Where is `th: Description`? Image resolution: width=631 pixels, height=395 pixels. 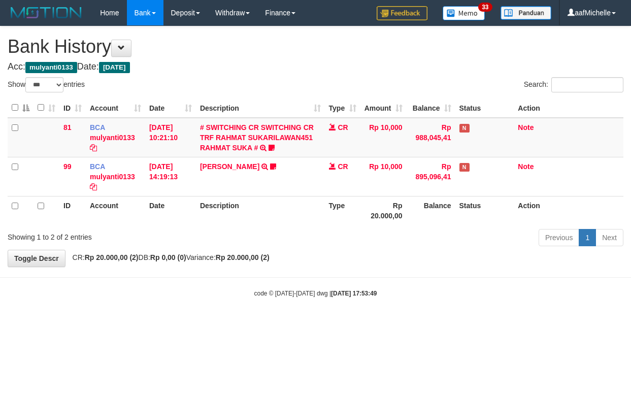
th: Description is located at coordinates (260, 210).